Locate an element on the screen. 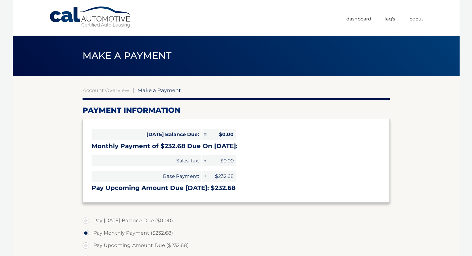 This screenshot has width=472, height=256. label: Pay Monthly Payment ($232.68) is located at coordinates (236, 233).